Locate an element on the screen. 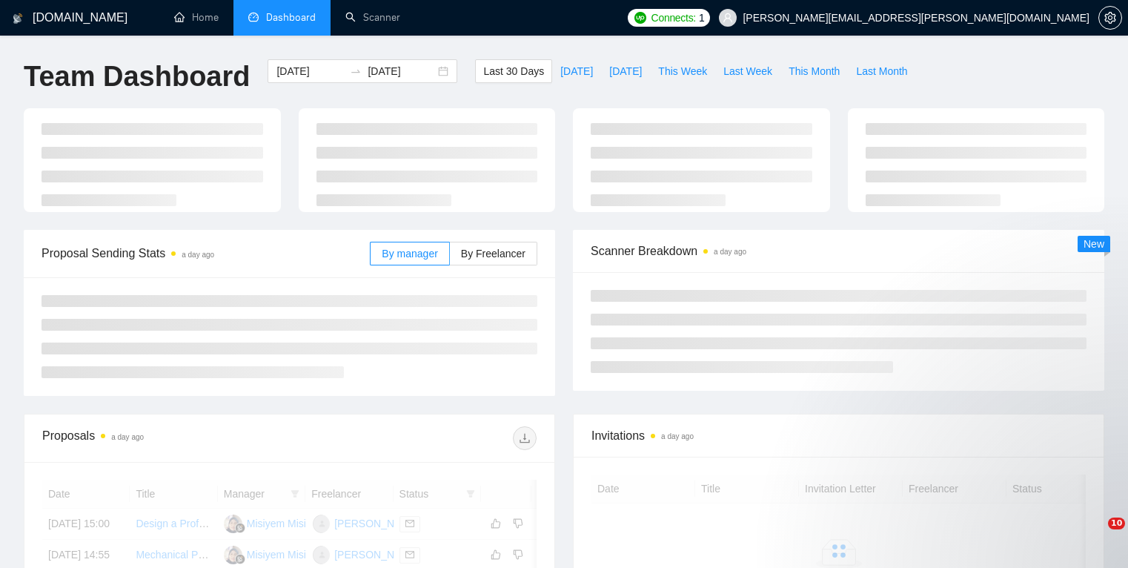 The image size is (1128, 568). span: Proposal Sending Stats is located at coordinates (205, 253).